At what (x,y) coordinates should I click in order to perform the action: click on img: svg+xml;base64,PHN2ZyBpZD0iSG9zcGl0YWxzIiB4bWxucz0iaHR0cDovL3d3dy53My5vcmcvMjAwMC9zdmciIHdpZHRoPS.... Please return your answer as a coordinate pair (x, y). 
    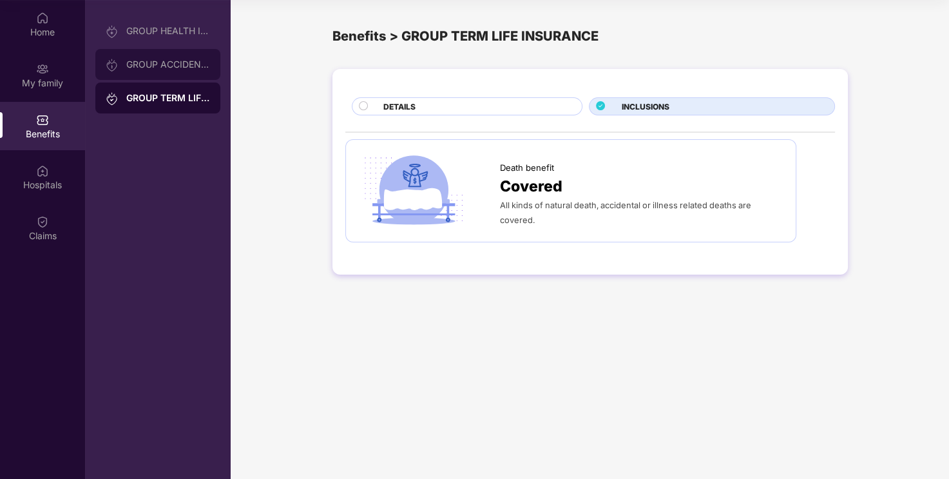
    Looking at the image, I should click on (43, 171).